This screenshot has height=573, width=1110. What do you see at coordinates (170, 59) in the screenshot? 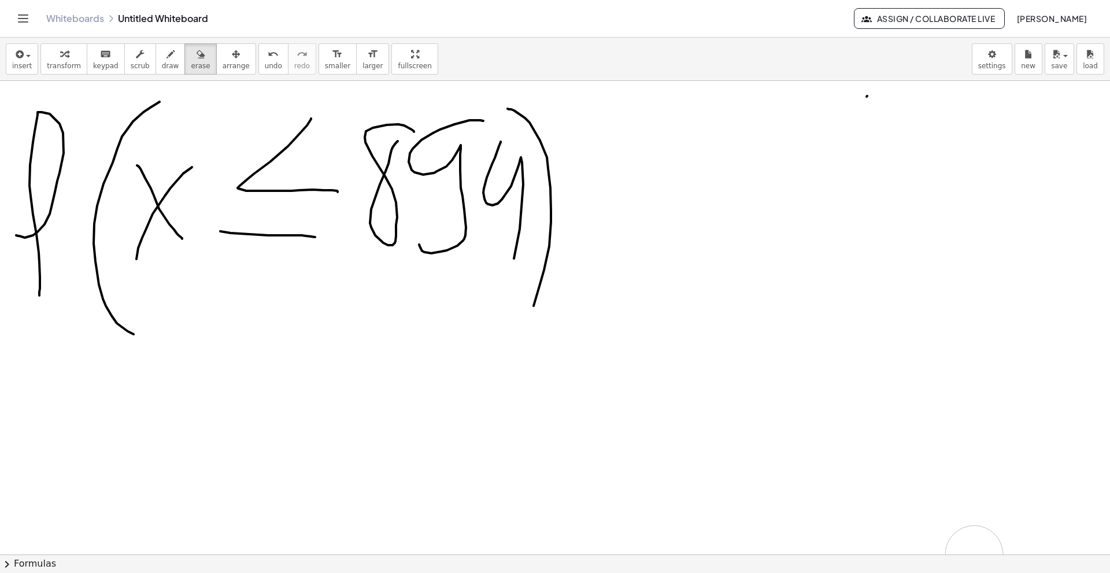
I see `button: draw` at bounding box center [170, 59].